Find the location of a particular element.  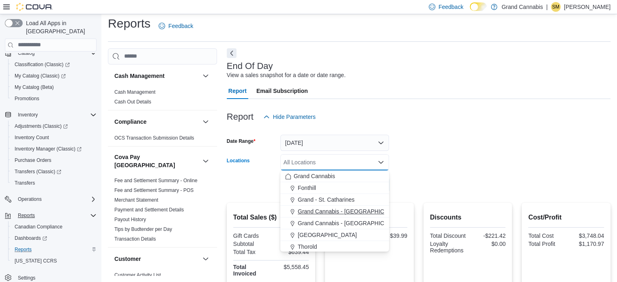

h2: Discounts is located at coordinates (468, 217).